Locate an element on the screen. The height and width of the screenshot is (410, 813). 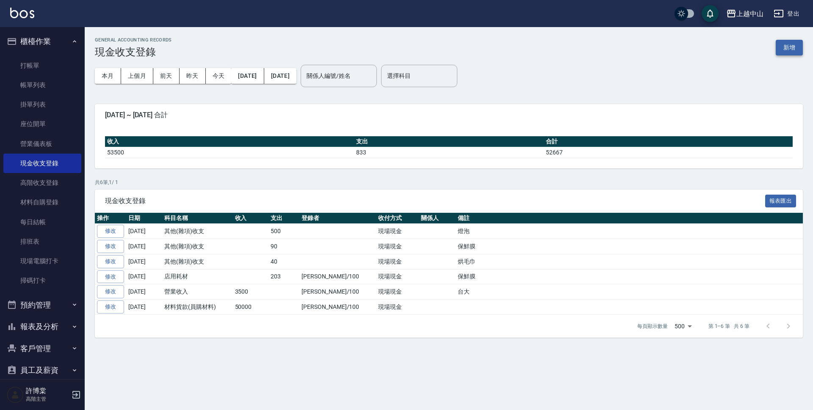
th: 關係人 is located at coordinates (437, 218).